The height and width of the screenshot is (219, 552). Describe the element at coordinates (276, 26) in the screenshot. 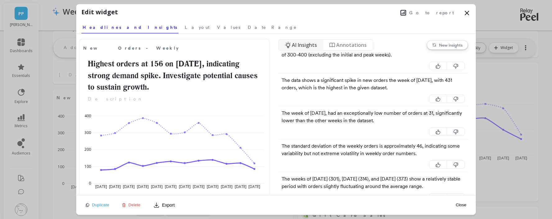

I see `nav: Tabs` at that location.